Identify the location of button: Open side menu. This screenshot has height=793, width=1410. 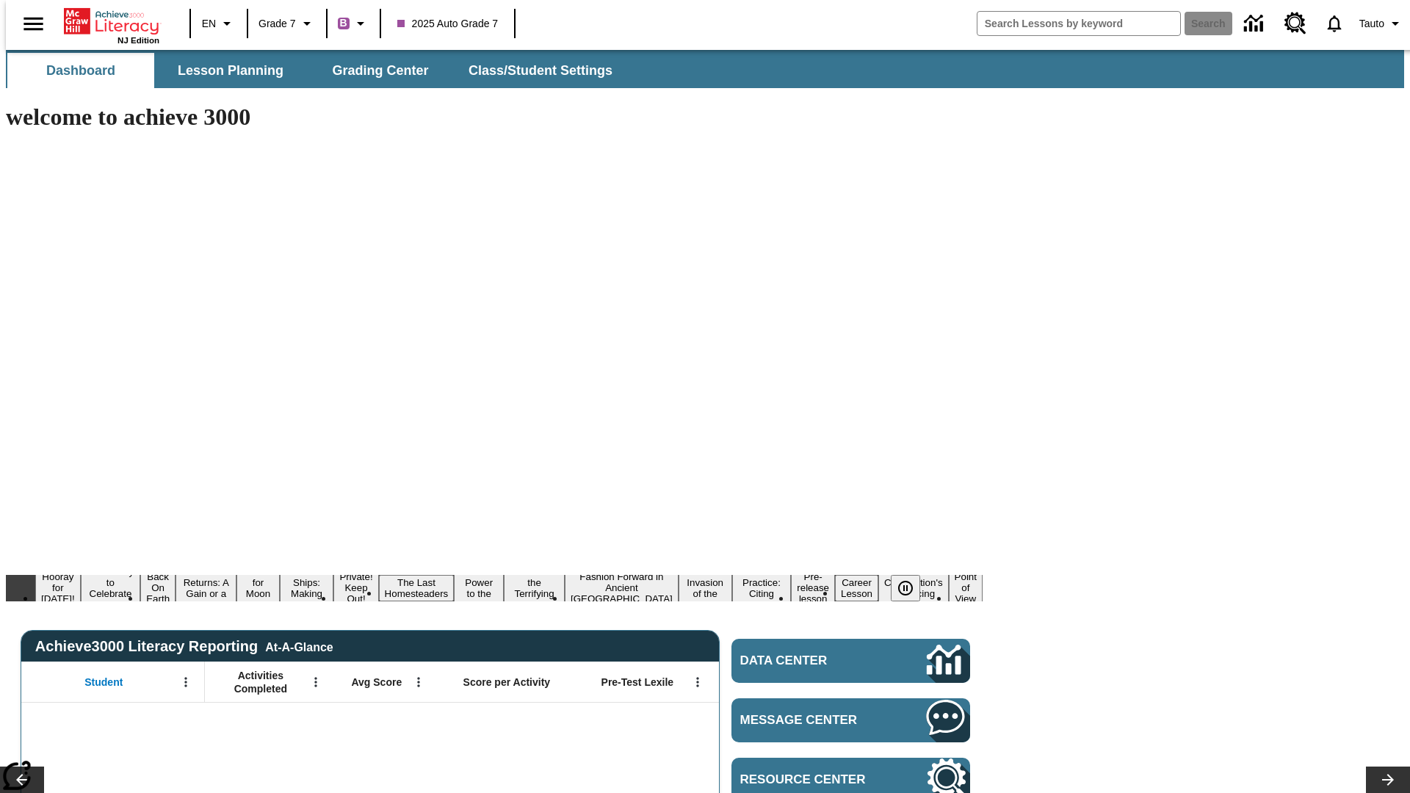
(33, 24).